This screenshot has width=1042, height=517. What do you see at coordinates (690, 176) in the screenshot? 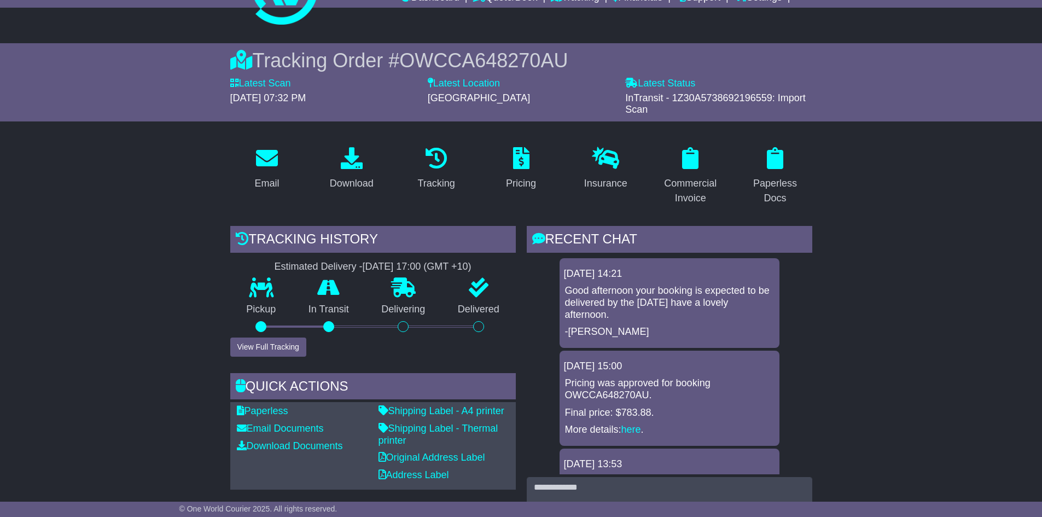
I see `a: Commercial Invoice` at bounding box center [690, 176].